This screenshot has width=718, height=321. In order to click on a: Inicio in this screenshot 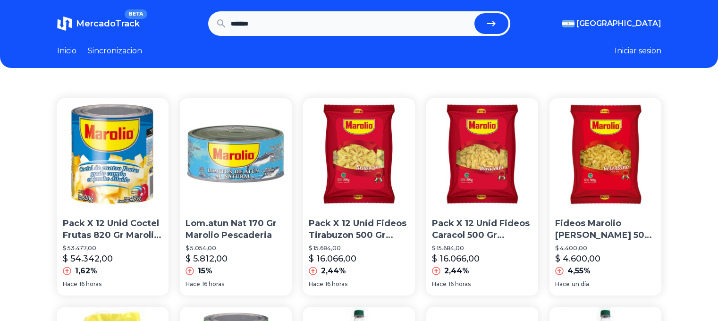, I will do `click(67, 51)`.